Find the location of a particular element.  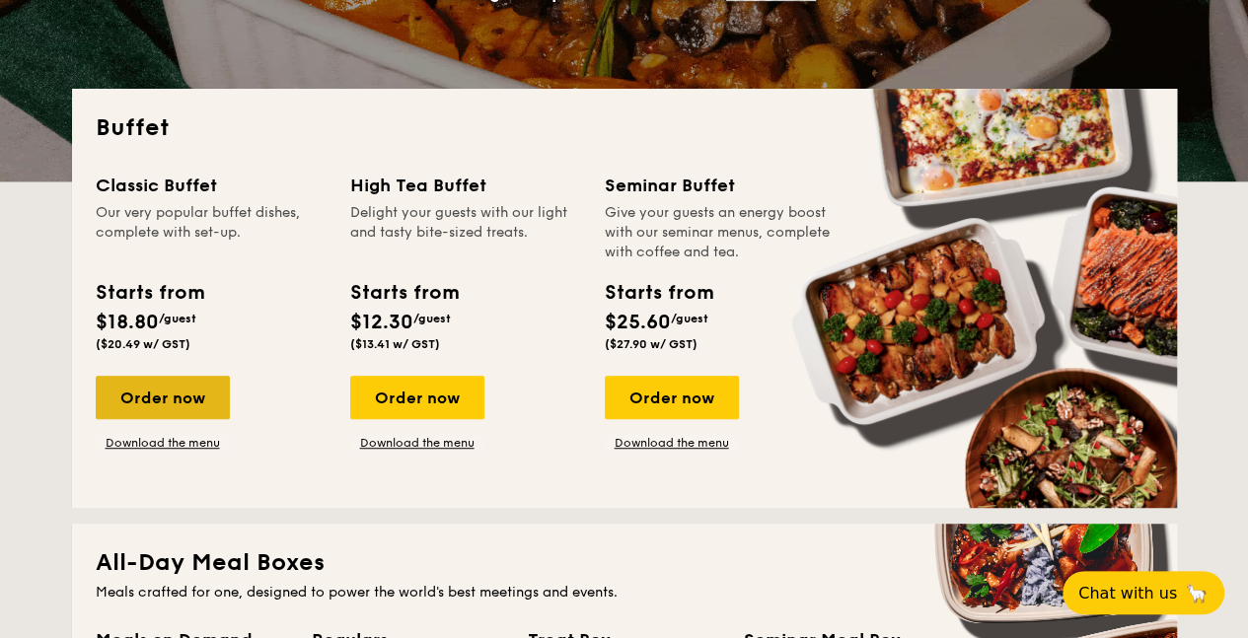

span: $12.30 is located at coordinates (382, 323).